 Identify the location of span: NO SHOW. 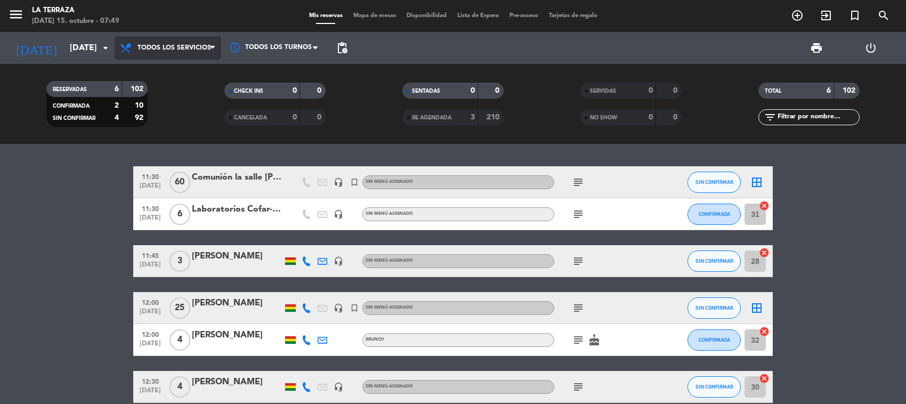
(603, 118).